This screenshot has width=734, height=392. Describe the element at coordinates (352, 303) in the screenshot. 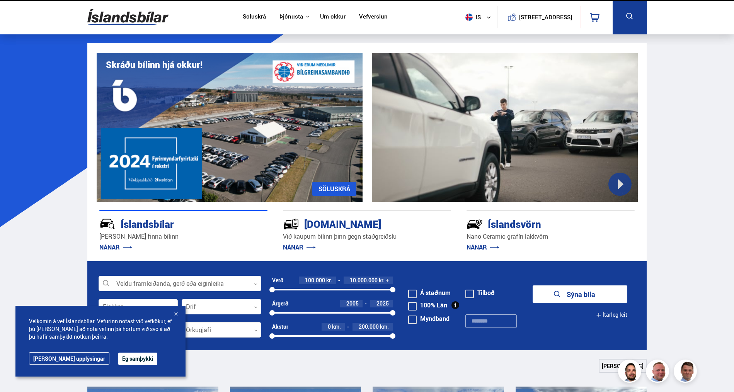

I see `span: 2005` at that location.